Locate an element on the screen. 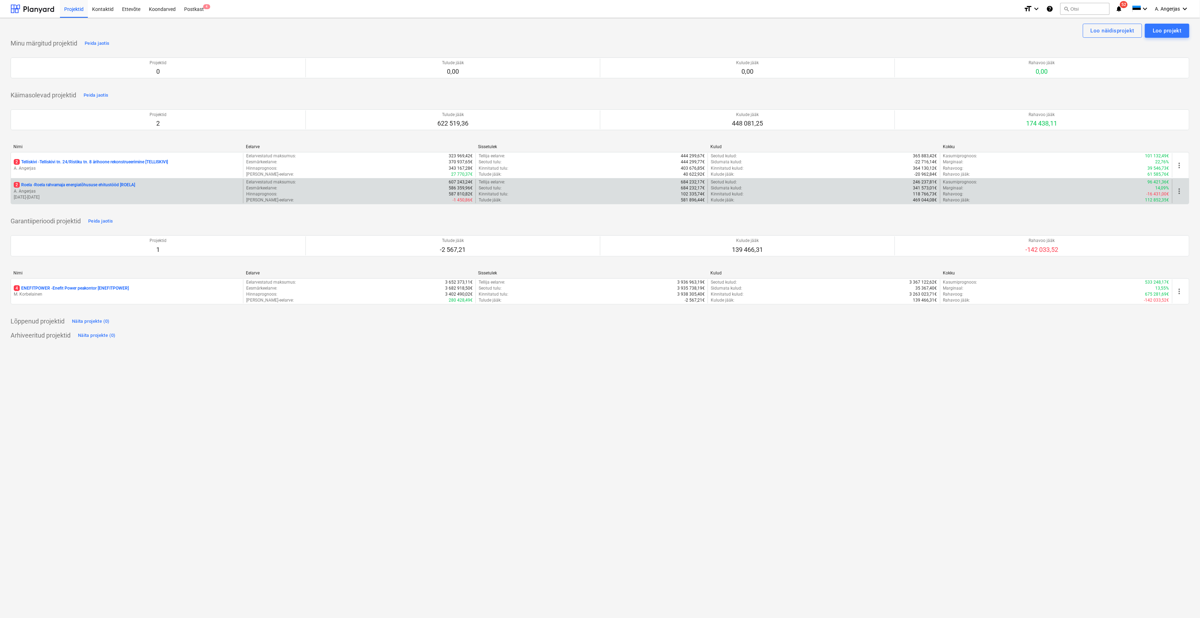  div: Näita projekte (0) is located at coordinates (97, 335).